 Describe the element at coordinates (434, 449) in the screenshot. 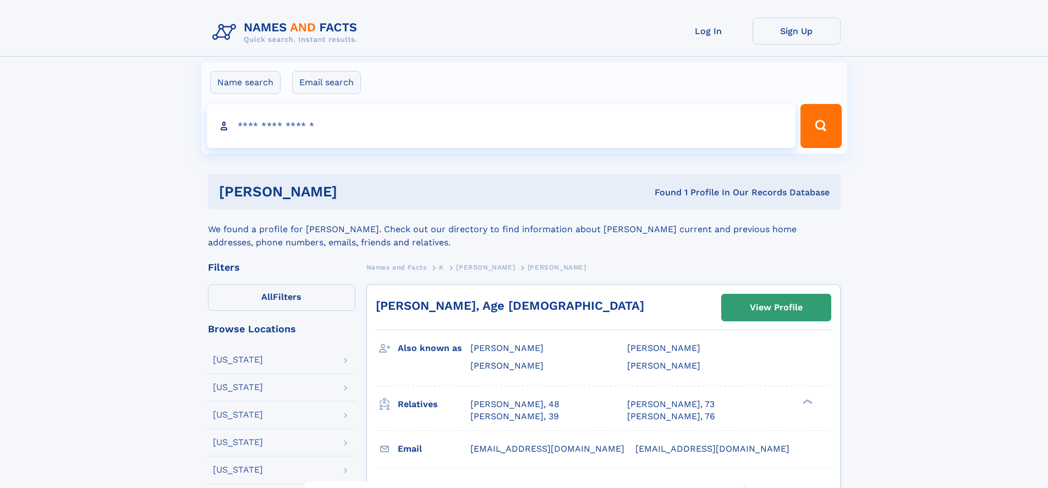

I see `h3: Email` at that location.